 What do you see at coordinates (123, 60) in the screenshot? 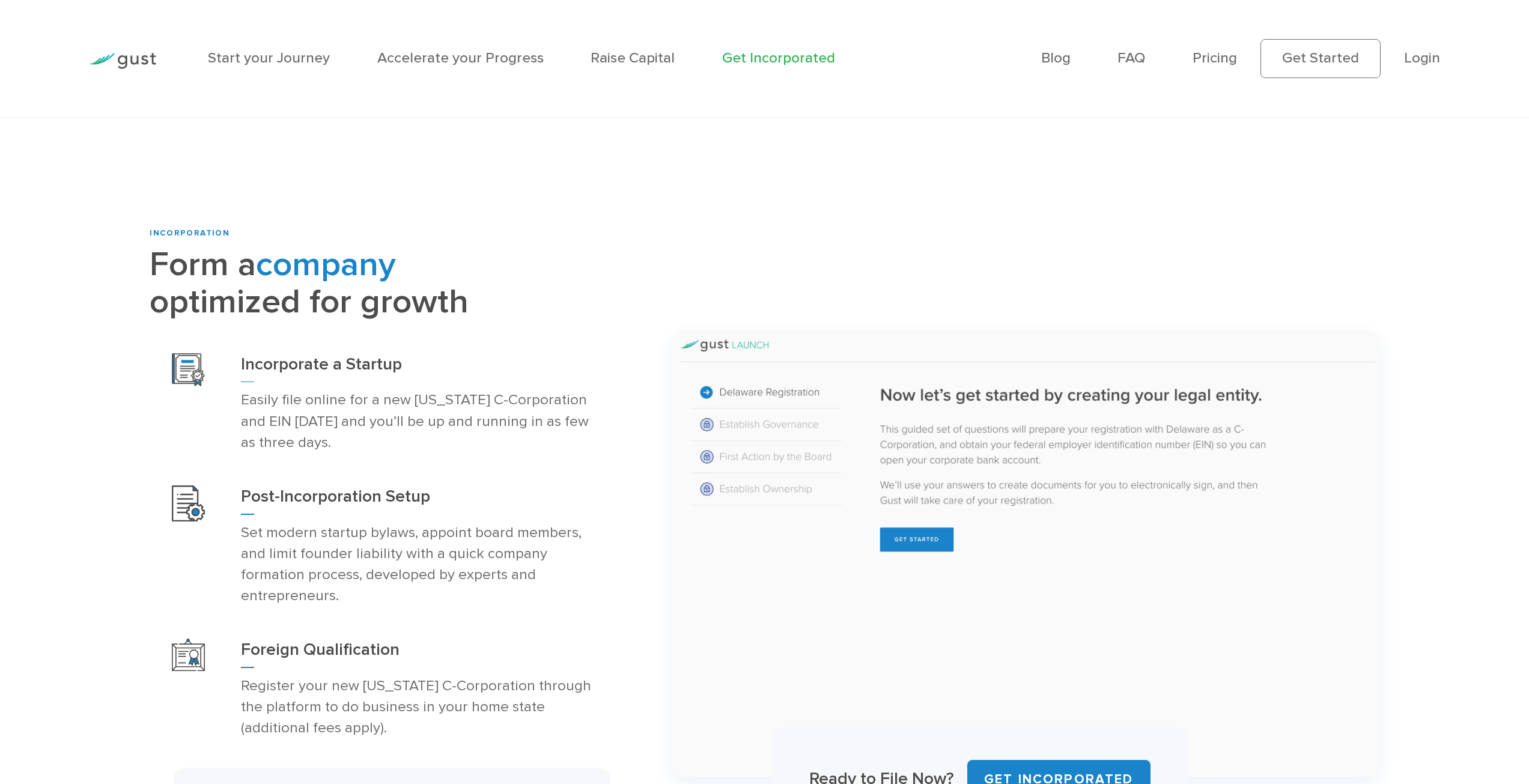
I see `img: Gust Logo` at bounding box center [123, 60].